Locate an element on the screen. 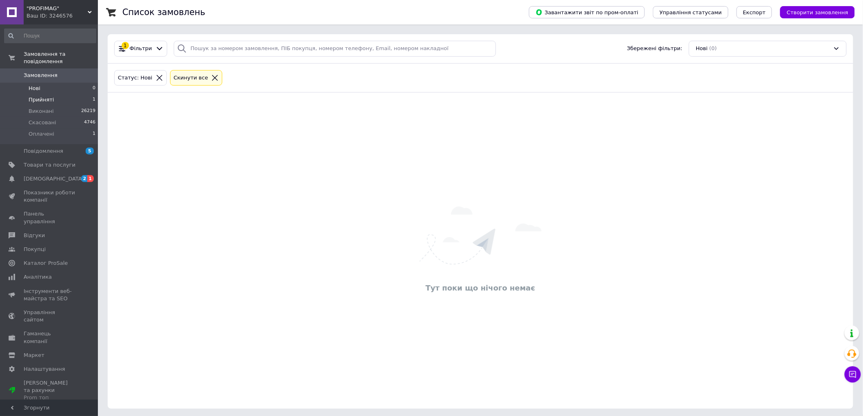 Image resolution: width=863 pixels, height=416 pixels. span: Покупці is located at coordinates (35, 249).